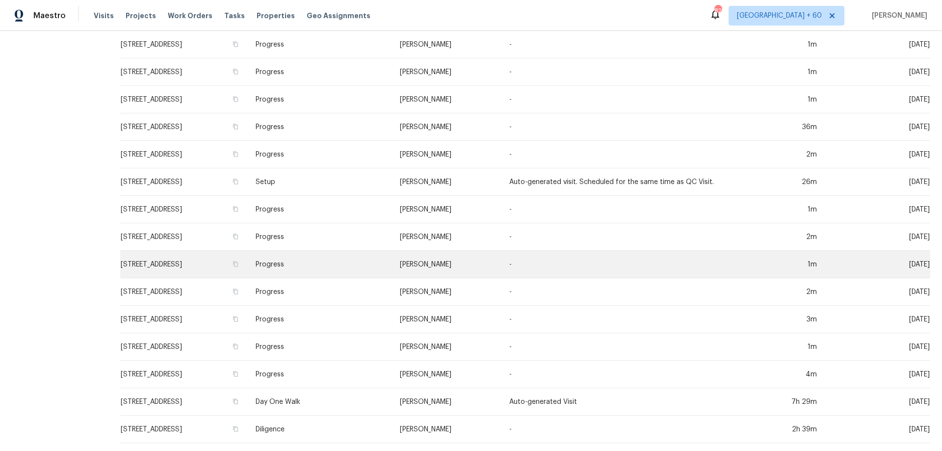  Describe the element at coordinates (784, 429) in the screenshot. I see `td: 2h 39m` at that location.